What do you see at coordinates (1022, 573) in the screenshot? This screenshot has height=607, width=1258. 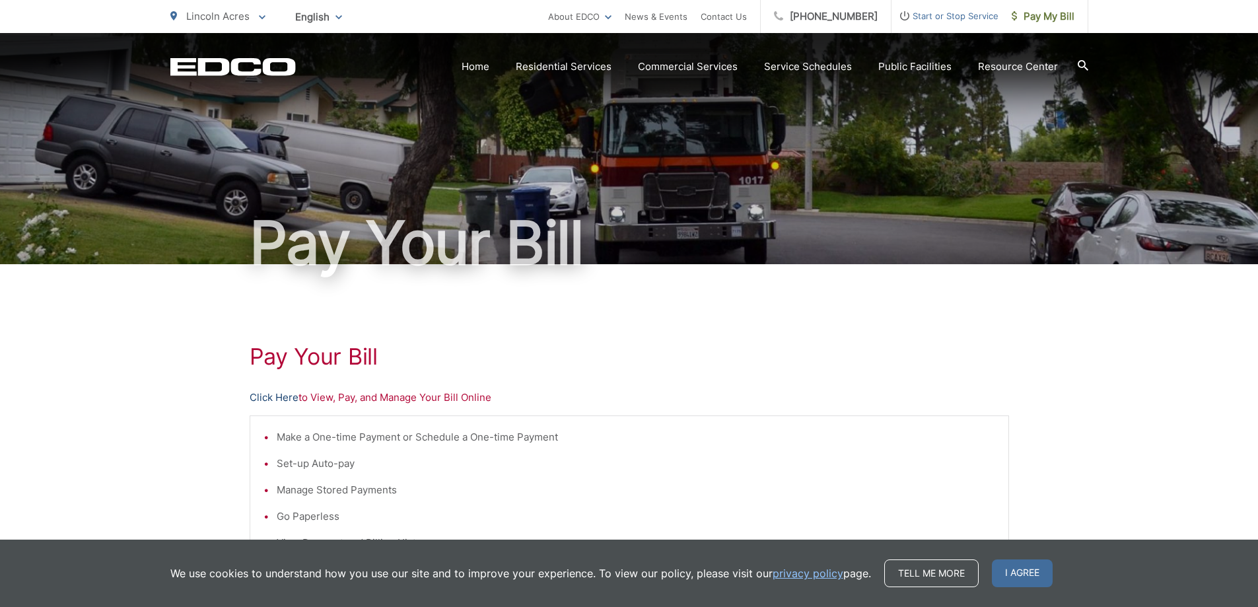 I see `span: I agree` at bounding box center [1022, 573].